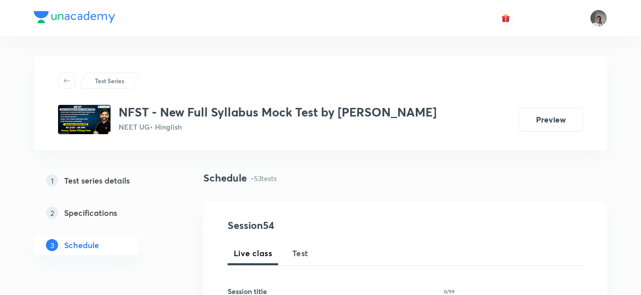 This screenshot has width=641, height=295. I want to click on p: 1, so click(52, 181).